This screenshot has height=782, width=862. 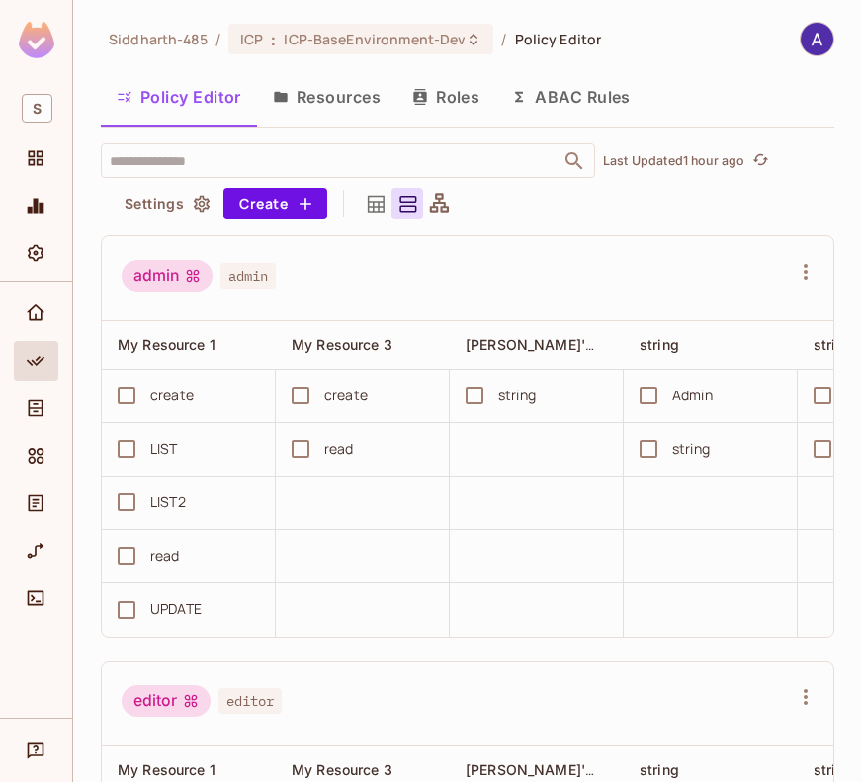 What do you see at coordinates (574, 161) in the screenshot?
I see `button: Open` at bounding box center [574, 161].